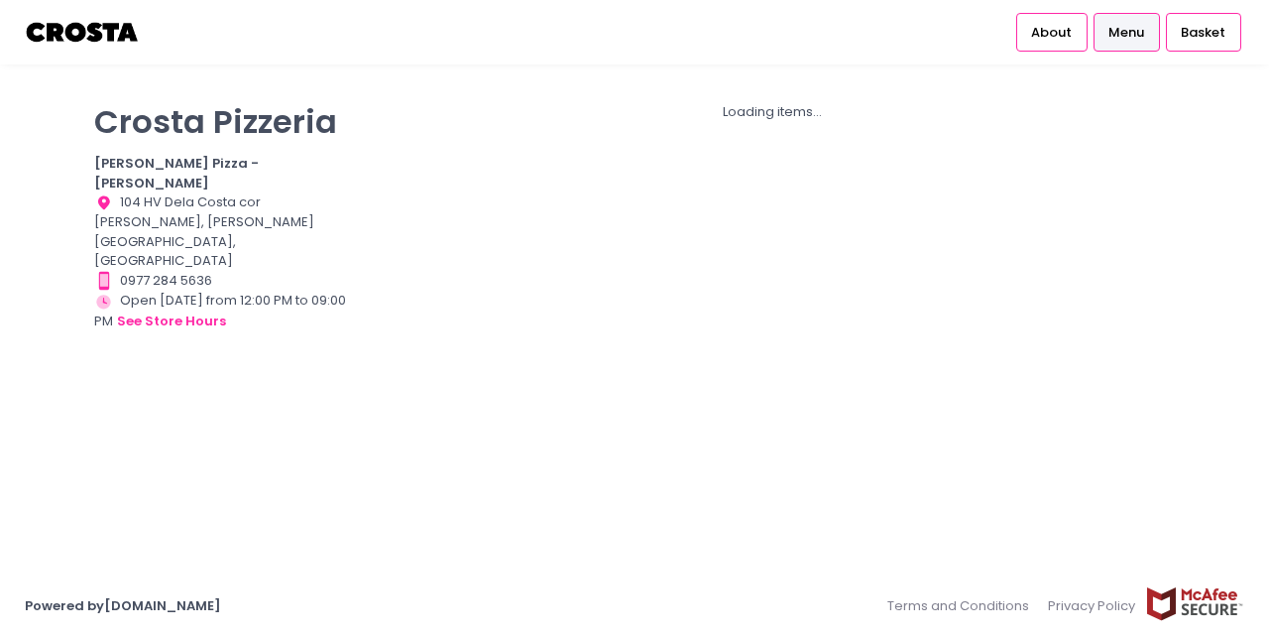 The image size is (1269, 638). What do you see at coordinates (1052, 32) in the screenshot?
I see `a: About` at bounding box center [1052, 32].